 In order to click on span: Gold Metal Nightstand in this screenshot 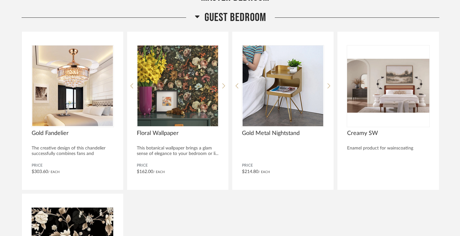, I will do `click(283, 133)`.